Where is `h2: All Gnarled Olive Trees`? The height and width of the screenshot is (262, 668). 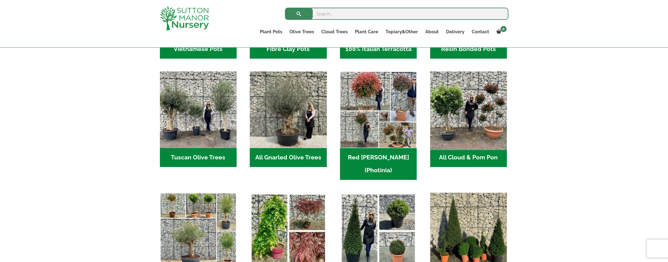 h2: All Gnarled Olive Trees is located at coordinates (288, 158).